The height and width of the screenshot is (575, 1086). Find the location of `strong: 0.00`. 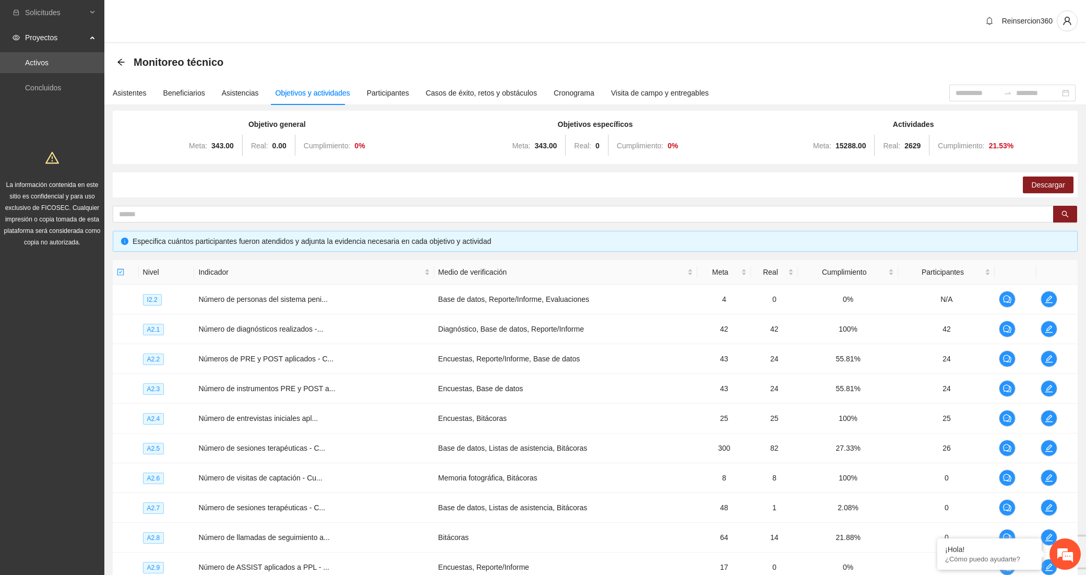

strong: 0.00 is located at coordinates (279, 146).